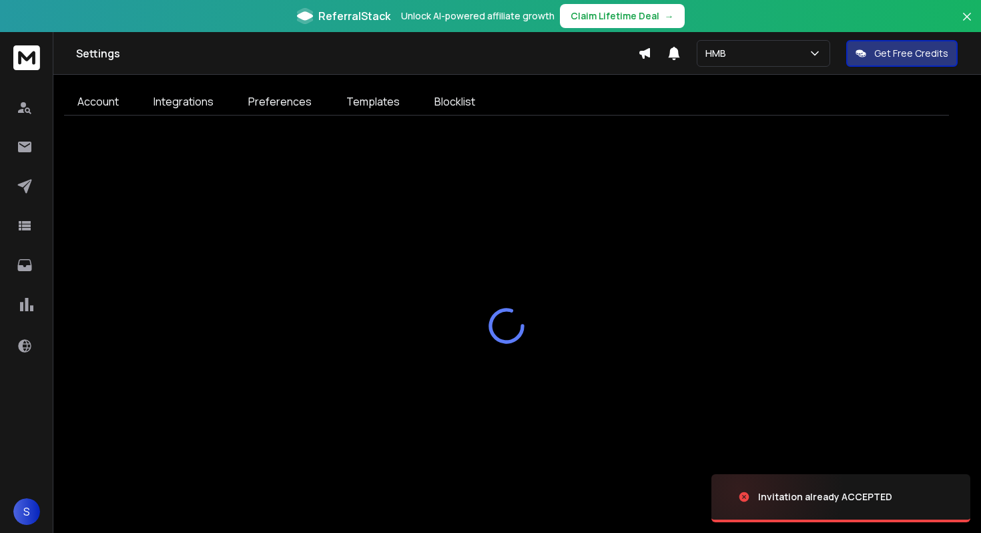 The image size is (981, 533). I want to click on button: Claim Lifetime Deal→, so click(622, 16).